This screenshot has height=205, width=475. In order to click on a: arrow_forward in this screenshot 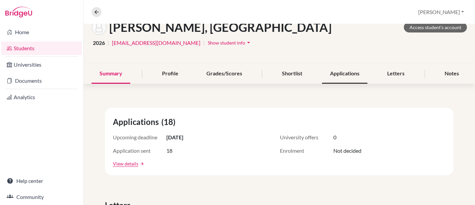, I will do `click(141, 163)`.